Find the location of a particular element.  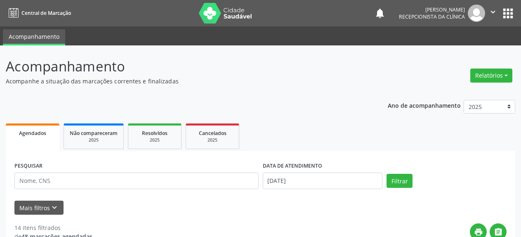

span: Central de Marcação is located at coordinates (46, 13).